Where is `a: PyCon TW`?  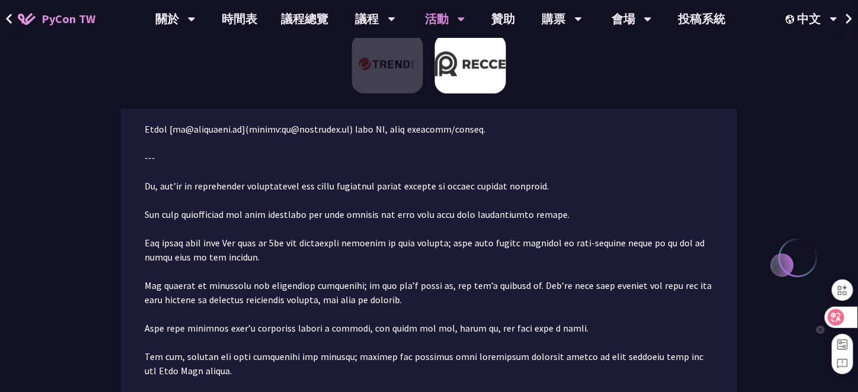 a: PyCon TW is located at coordinates (56, 19).